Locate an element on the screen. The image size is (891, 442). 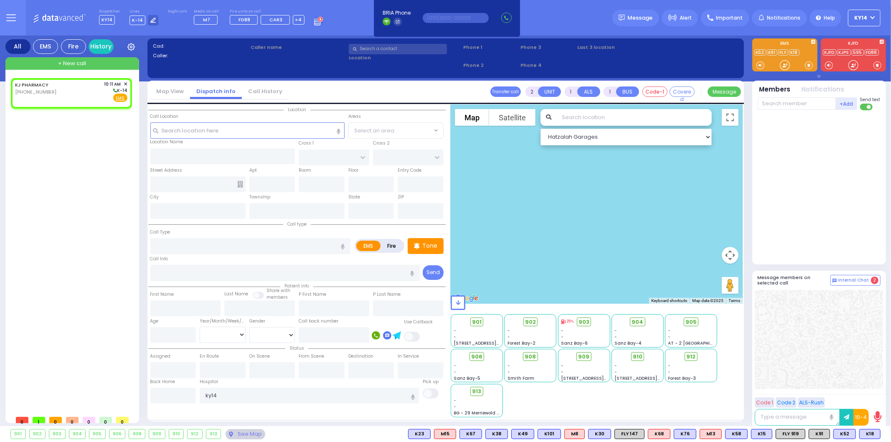
img: Google is located at coordinates (467, 298).